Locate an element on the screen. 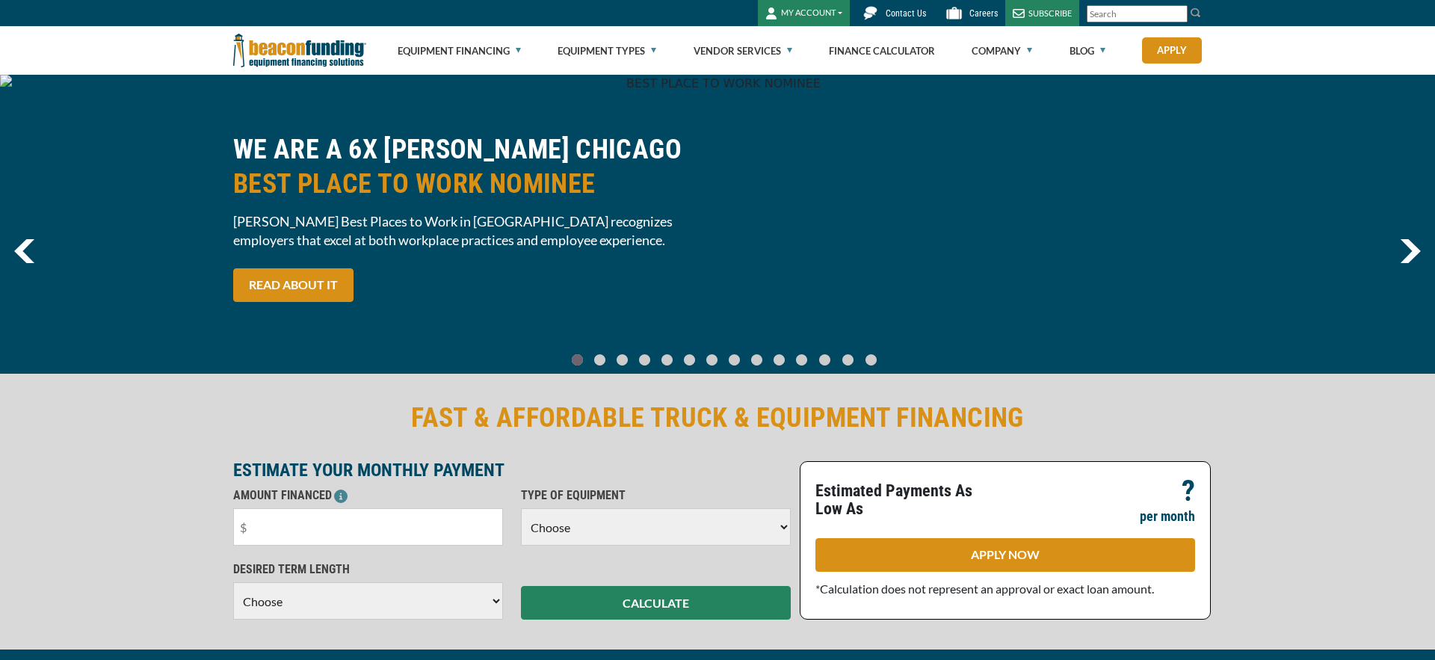  span: BEST PLACE TO WORK NOMINEE is located at coordinates (471, 184).